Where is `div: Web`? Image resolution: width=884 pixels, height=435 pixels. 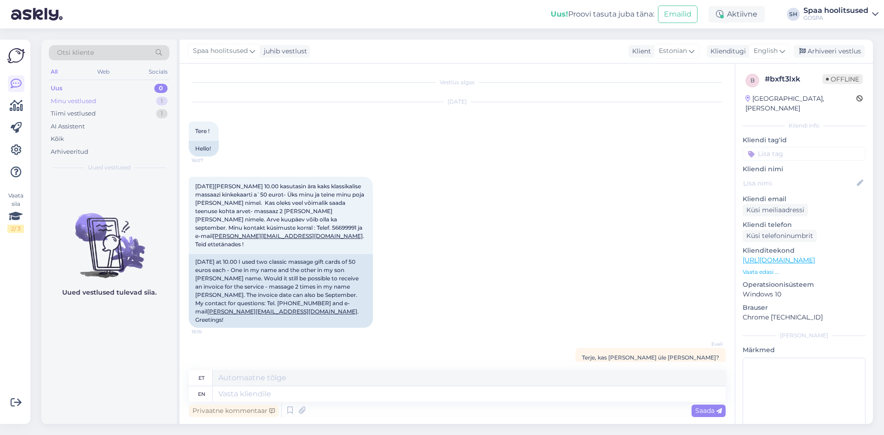 div: Web is located at coordinates (103, 72).